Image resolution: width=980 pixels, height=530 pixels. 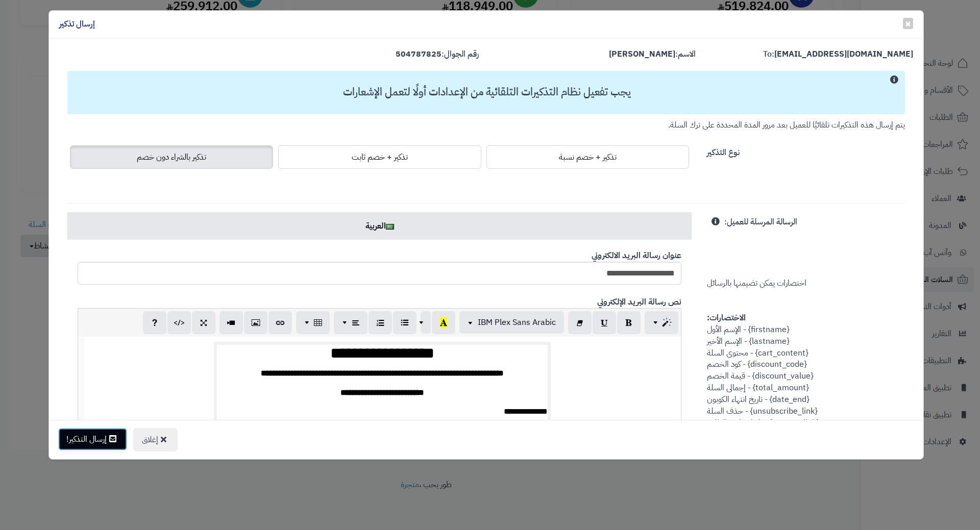 I want to click on b: عنوان رسالة البريد الالكتروني, so click(x=636, y=256).